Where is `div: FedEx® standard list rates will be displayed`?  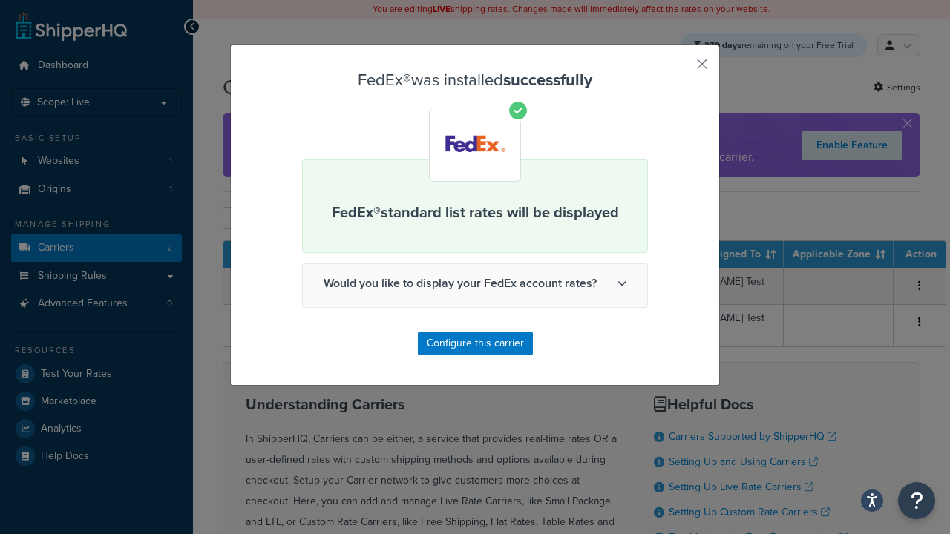
div: FedEx® standard list rates will be displayed is located at coordinates (475, 206).